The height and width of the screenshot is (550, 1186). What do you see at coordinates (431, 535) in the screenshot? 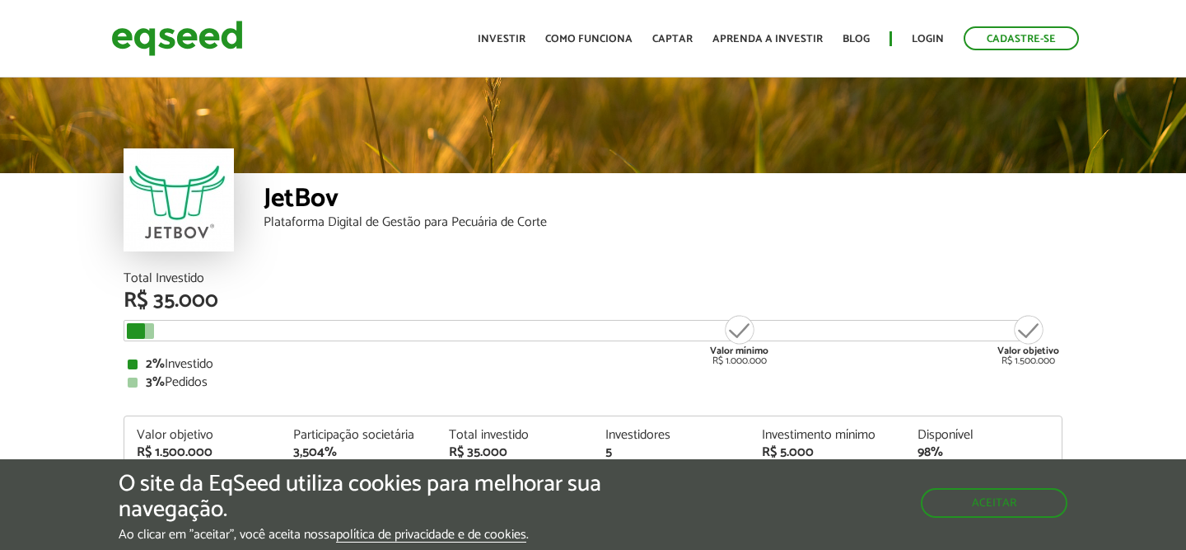
I see `a: política de privacidade e de cookies` at bounding box center [431, 535].